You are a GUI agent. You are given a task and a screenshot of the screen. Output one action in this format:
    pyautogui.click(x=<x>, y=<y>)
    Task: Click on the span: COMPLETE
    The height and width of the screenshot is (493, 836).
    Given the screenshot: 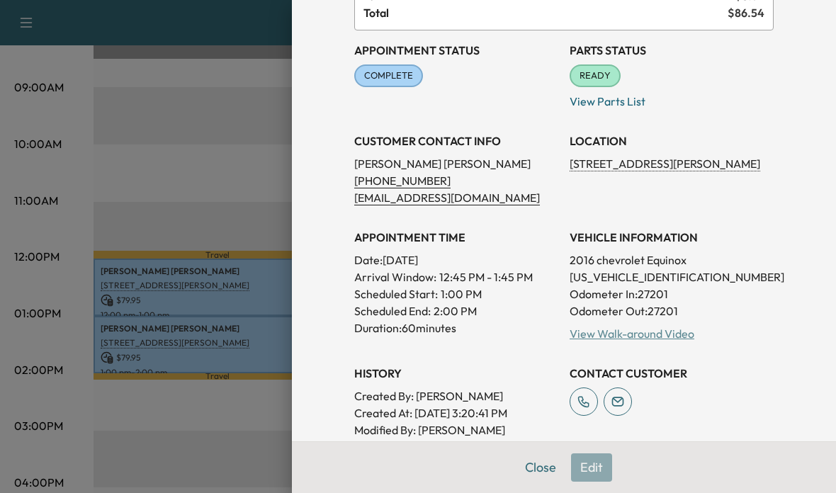 What is the action you would take?
    pyautogui.click(x=388, y=76)
    